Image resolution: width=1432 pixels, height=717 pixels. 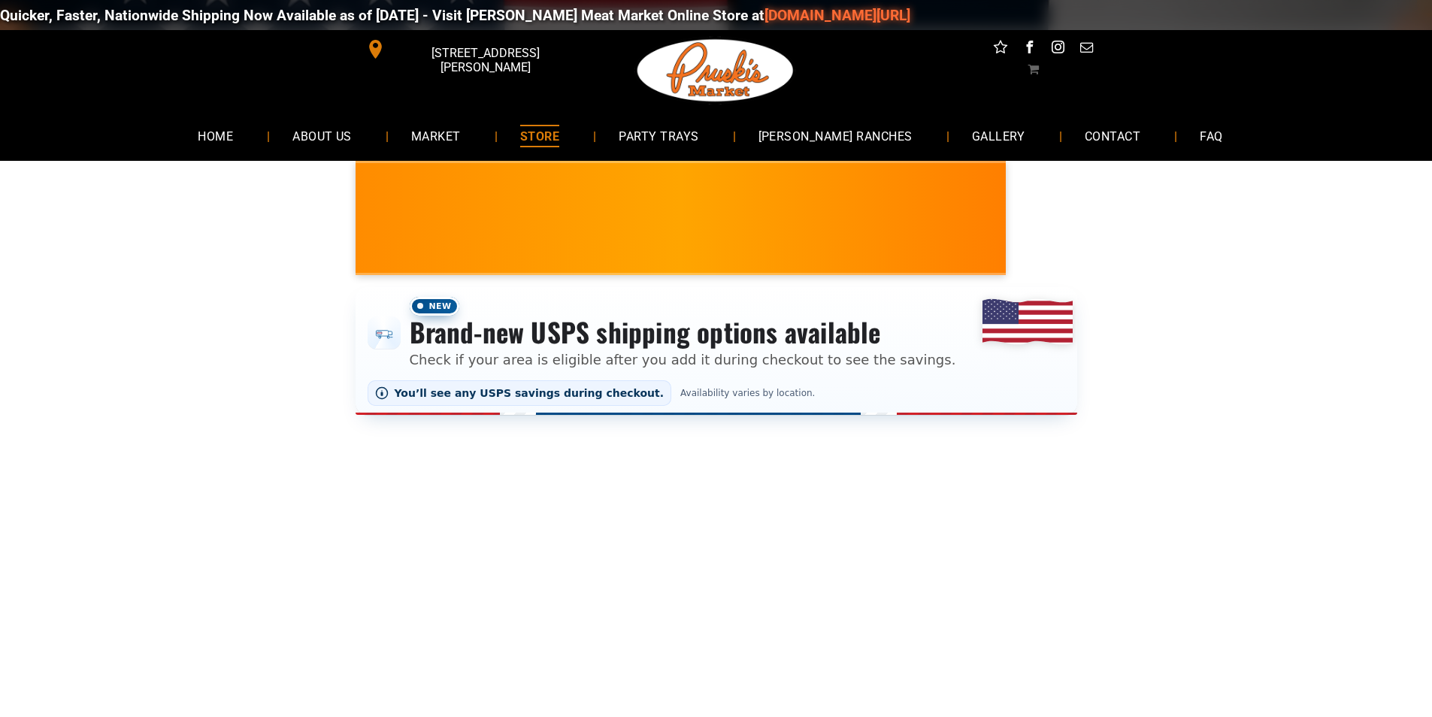 I want to click on p: Check if your area is eligible after you add it during checkout to see the savings., so click(x=682, y=359).